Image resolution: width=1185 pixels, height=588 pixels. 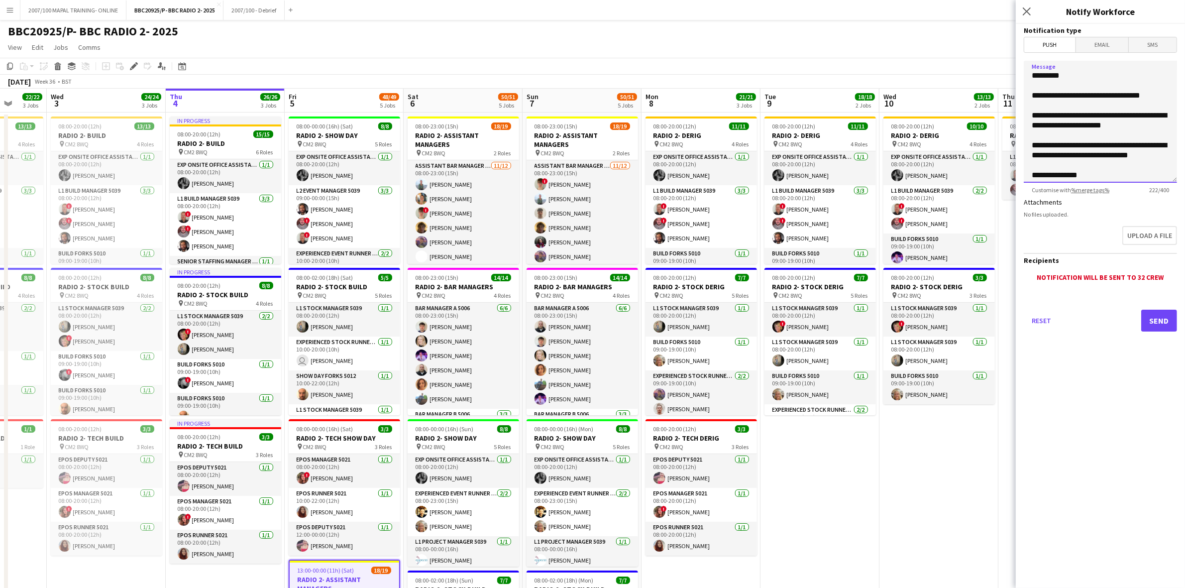 What do you see at coordinates (32, 97) in the screenshot?
I see `span: 22/22` at bounding box center [32, 97].